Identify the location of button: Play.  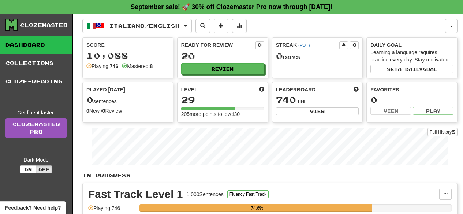
(433, 111).